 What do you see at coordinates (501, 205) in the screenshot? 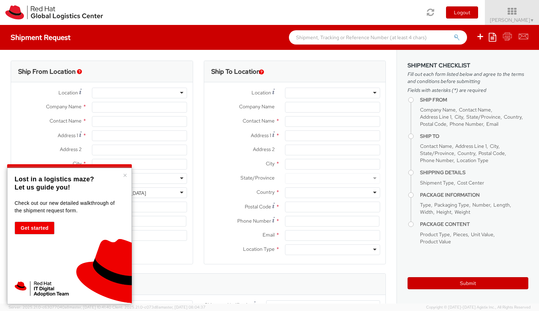
I see `span: Length` at bounding box center [501, 205].